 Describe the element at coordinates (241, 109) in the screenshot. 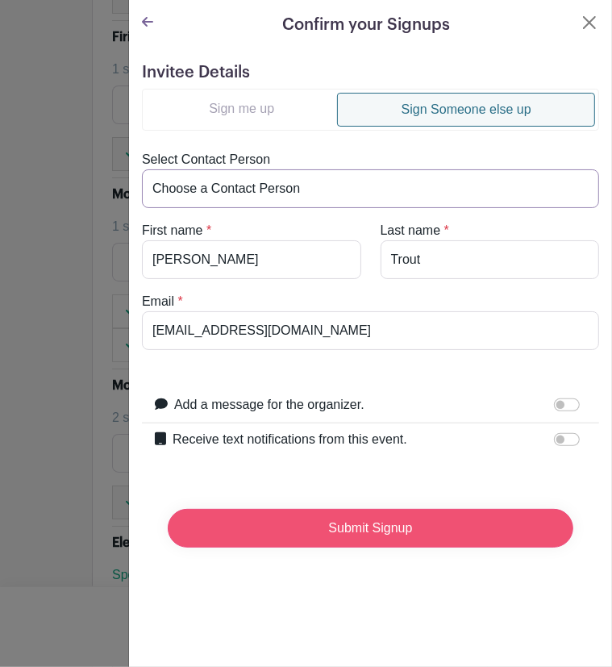

I see `a: Sign me up` at that location.